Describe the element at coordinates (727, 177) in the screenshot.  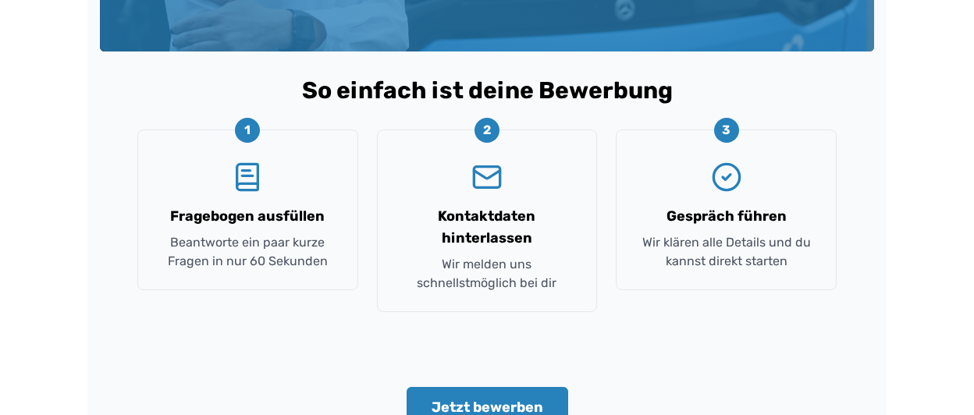
I see `svg: CircleCheck` at that location.